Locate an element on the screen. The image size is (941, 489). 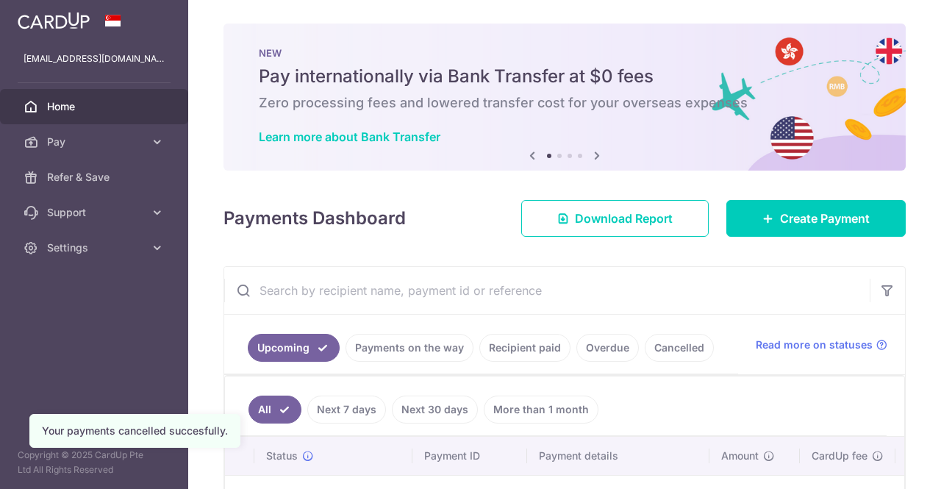
a: Create Payment is located at coordinates (816, 218).